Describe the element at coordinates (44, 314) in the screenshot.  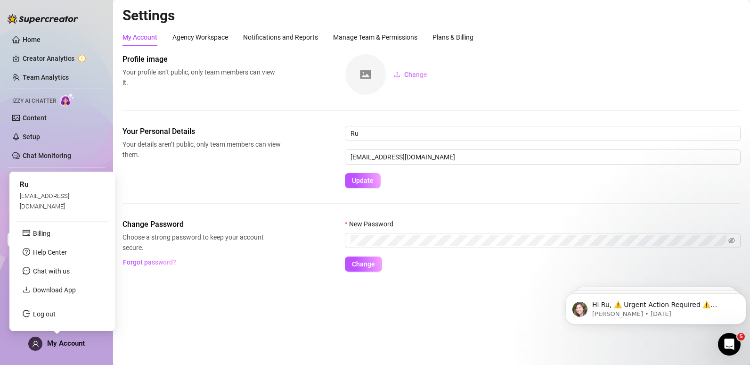
I see `a: Log out` at that location.